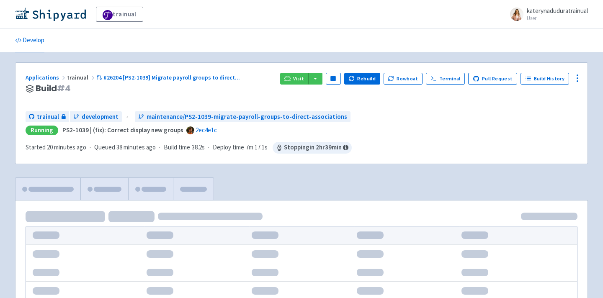 This screenshot has width=603, height=298. Describe the element at coordinates (545, 79) in the screenshot. I see `a: Build History` at that location.